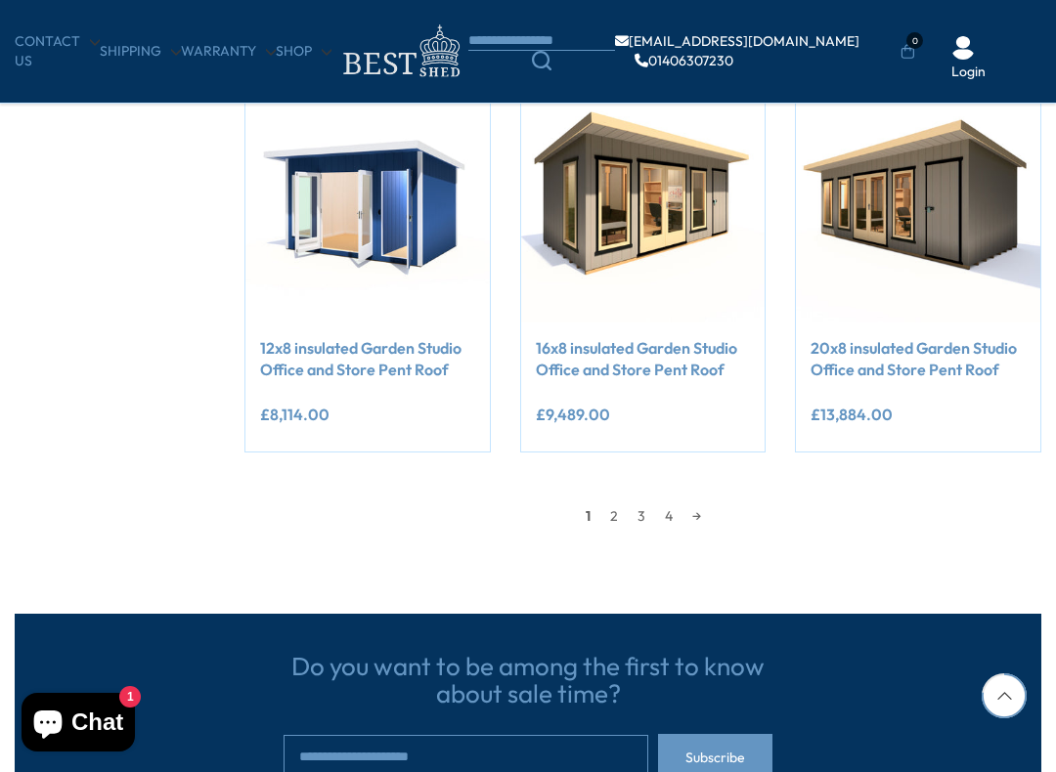  What do you see at coordinates (400, 51) in the screenshot?
I see `img: logo` at bounding box center [400, 51].